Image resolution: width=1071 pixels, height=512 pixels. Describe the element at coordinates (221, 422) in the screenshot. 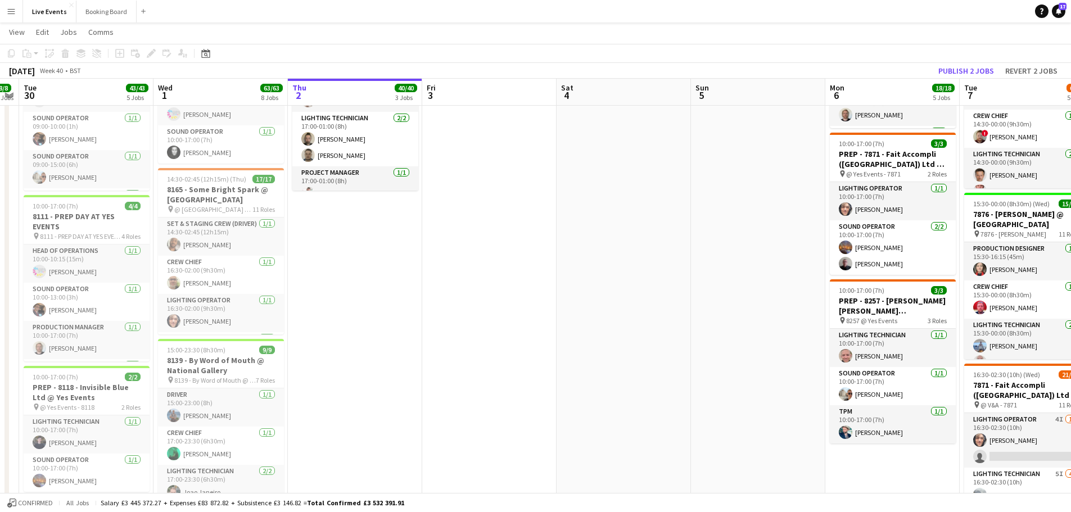

I see `app-job-card: 15:00-23:30 (8h30m)9/98139 - By Word of Mouth @ National Gallery 8139 - By Word of Mouth @ Nation...` at that location.